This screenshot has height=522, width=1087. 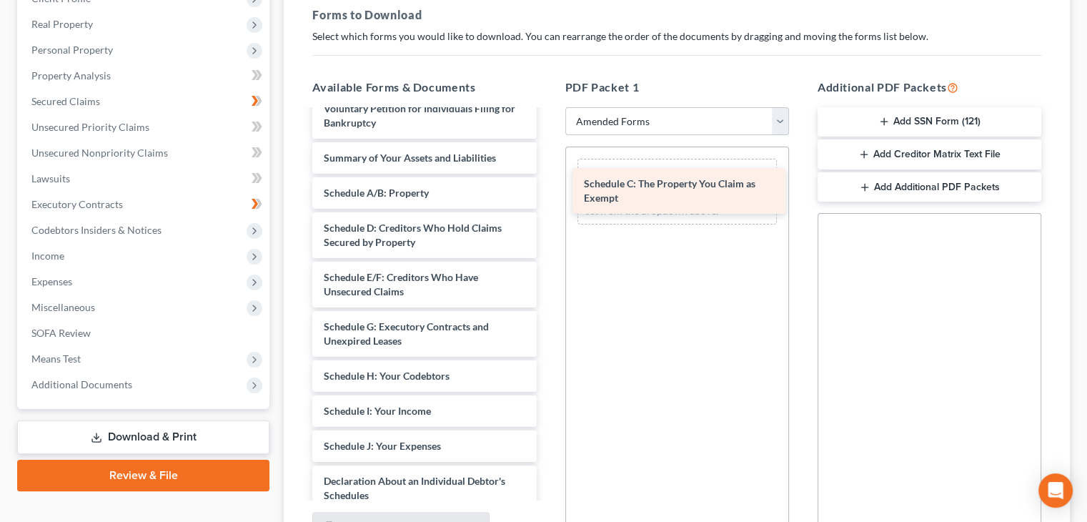 What do you see at coordinates (144, 204) in the screenshot?
I see `a: Executory Contracts` at bounding box center [144, 204].